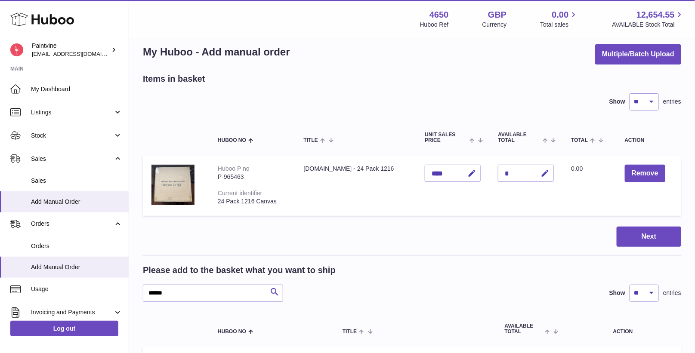  What do you see at coordinates (656, 15) in the screenshot?
I see `span: 12,654.55` at bounding box center [656, 15].